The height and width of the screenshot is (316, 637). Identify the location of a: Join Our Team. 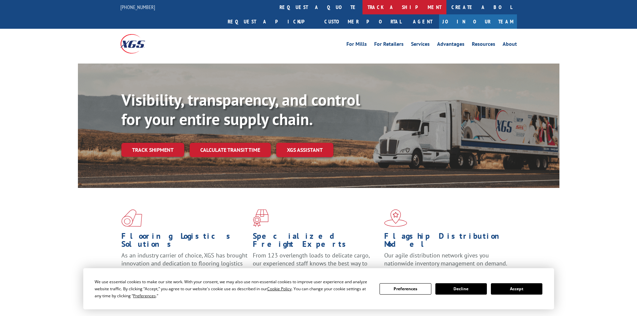
(478, 21).